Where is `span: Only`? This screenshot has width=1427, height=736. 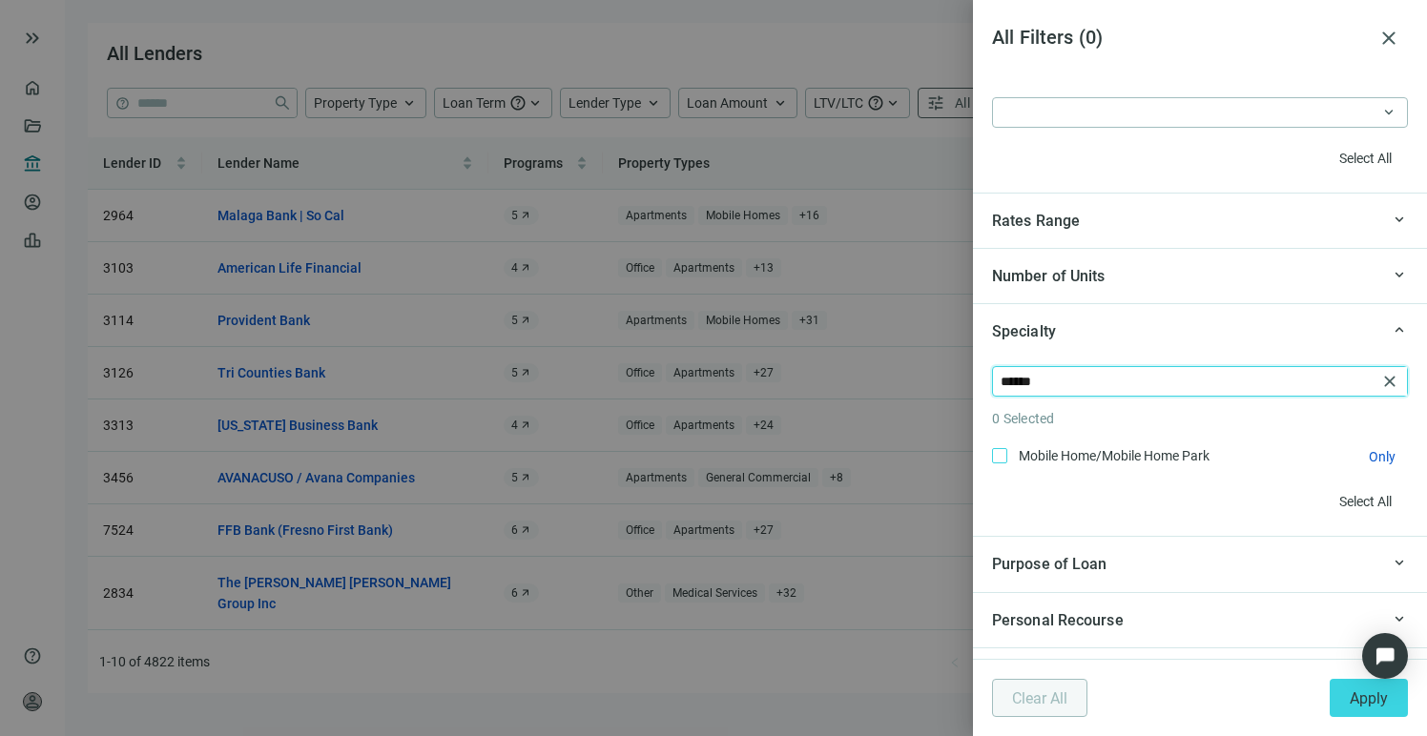
span: Only is located at coordinates (1382, 457).